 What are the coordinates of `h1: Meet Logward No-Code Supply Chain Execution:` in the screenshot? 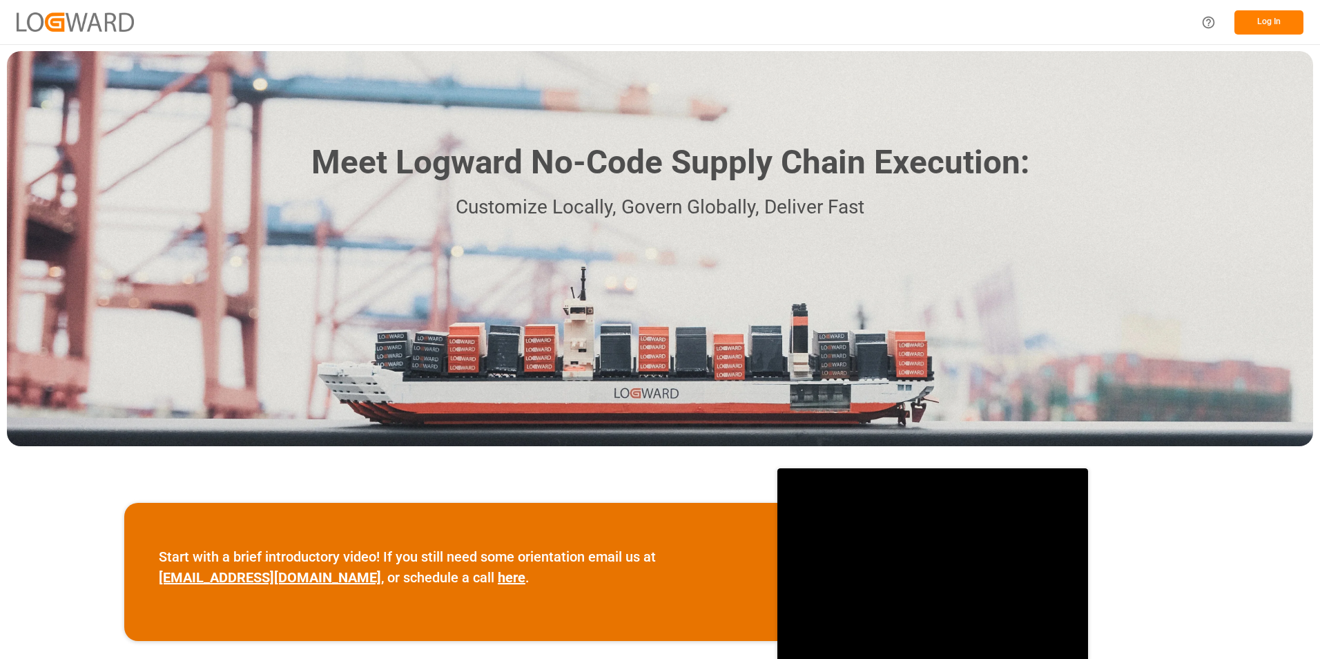 It's located at (670, 162).